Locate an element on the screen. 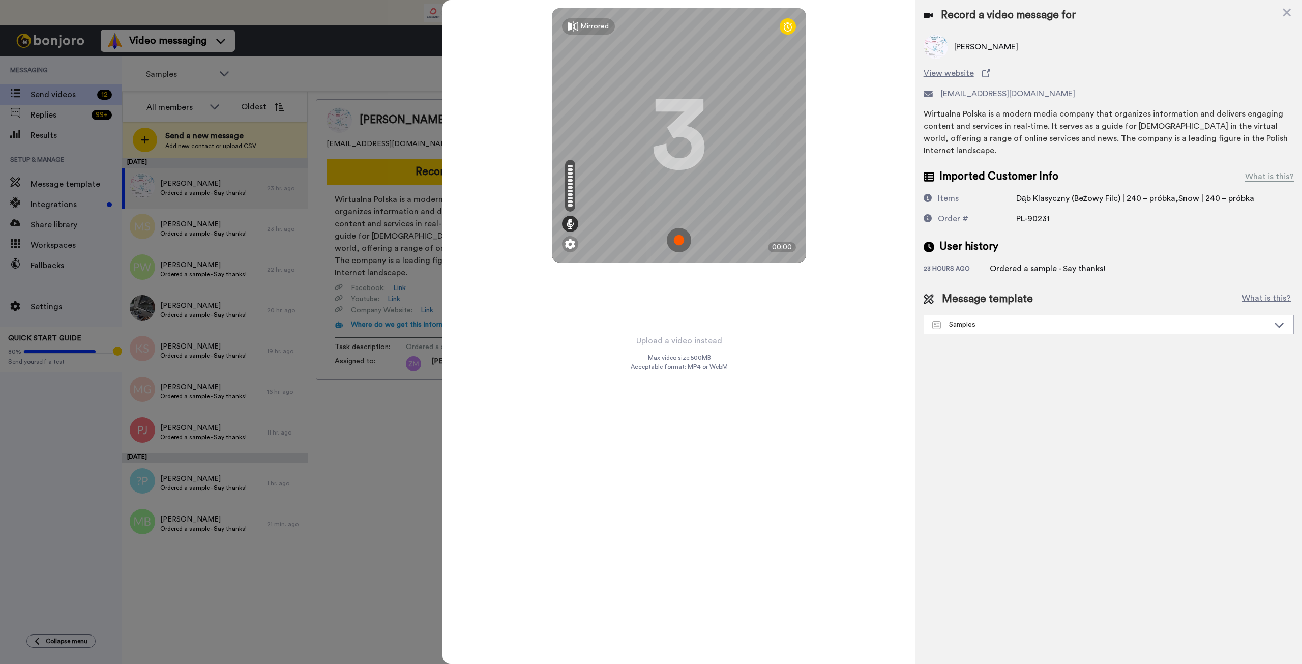  span: User history is located at coordinates (969, 247).